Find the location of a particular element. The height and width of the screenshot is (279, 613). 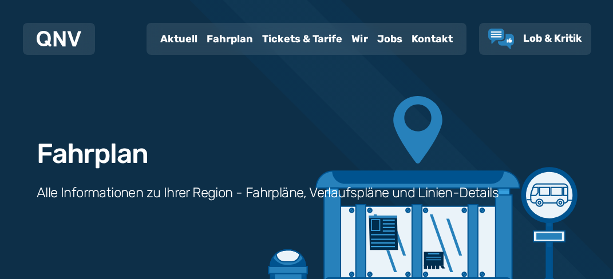

div: Tickets & Tarife is located at coordinates (302, 39).